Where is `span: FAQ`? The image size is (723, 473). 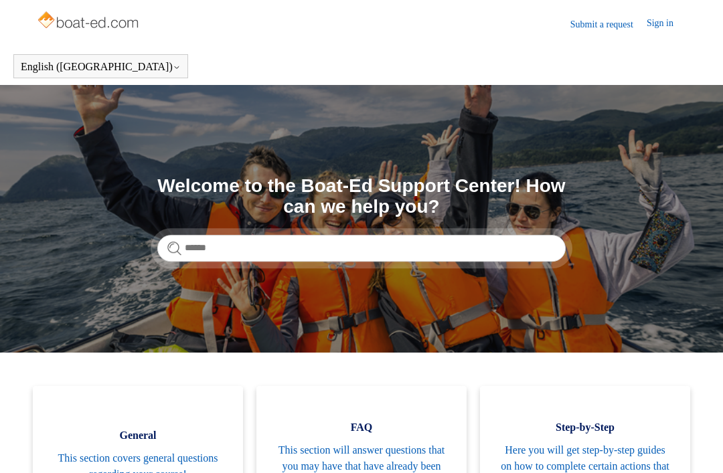
span: FAQ is located at coordinates (362, 428).